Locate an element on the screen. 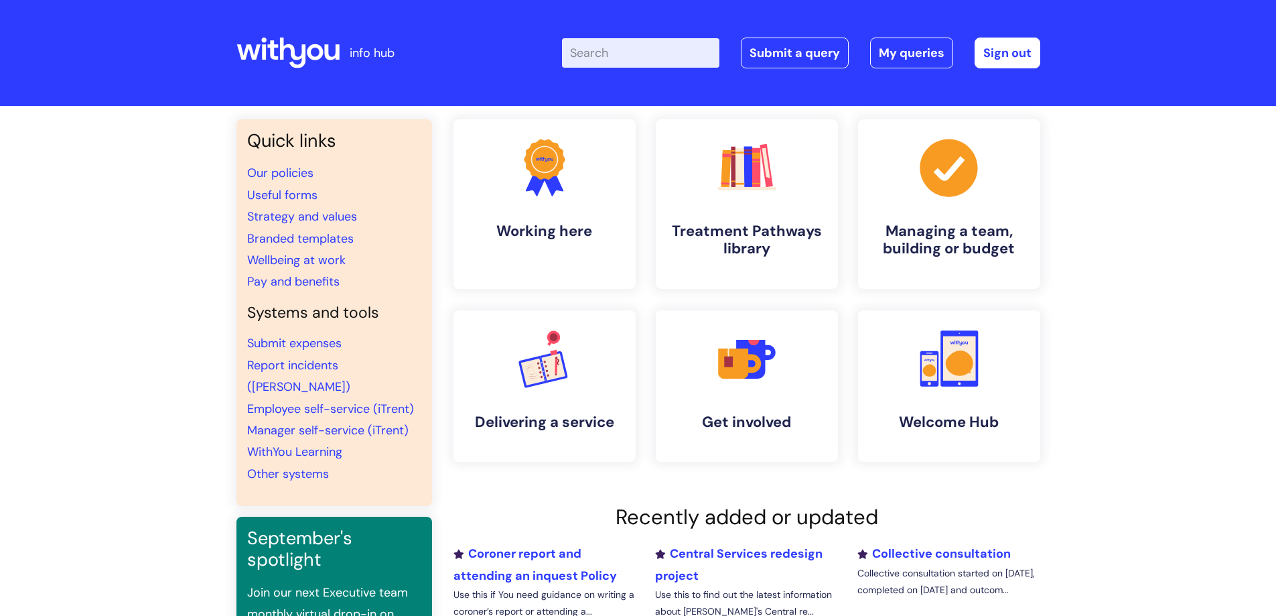 The image size is (1276, 616). a: Wellbeing at work is located at coordinates (296, 260).